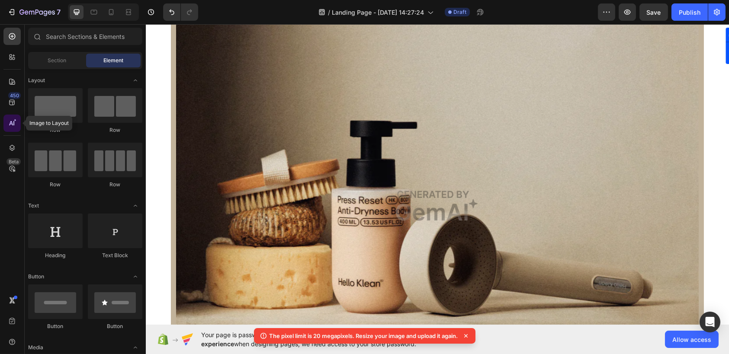 This screenshot has height=354, width=729. I want to click on div: Text Block, so click(115, 256).